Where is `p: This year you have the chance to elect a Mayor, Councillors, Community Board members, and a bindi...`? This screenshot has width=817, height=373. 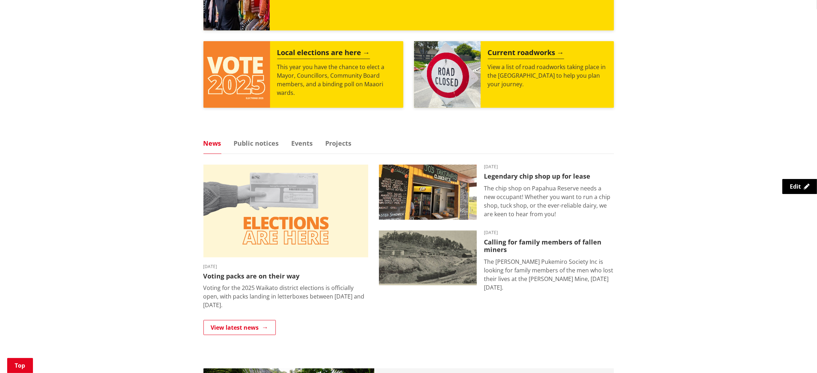
p: This year you have the chance to elect a Mayor, Councillors, Community Board members, and a bindi... is located at coordinates (337, 80).